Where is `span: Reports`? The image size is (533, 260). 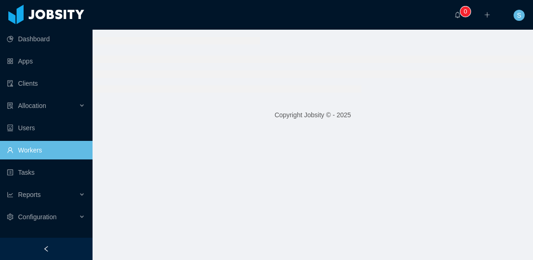 span: Reports is located at coordinates (29, 194).